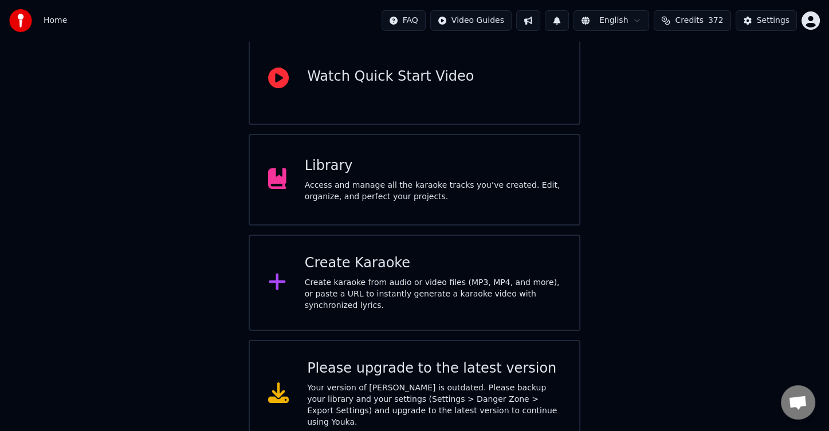 The width and height of the screenshot is (829, 431). Describe the element at coordinates (55, 21) in the screenshot. I see `nav: breadcrumb` at that location.